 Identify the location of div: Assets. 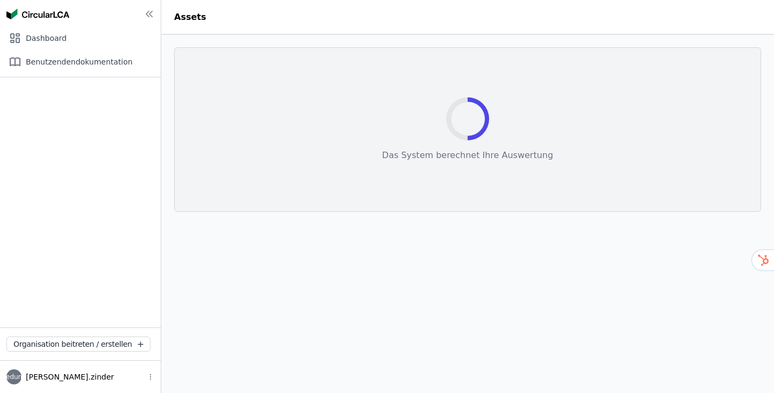
(190, 17).